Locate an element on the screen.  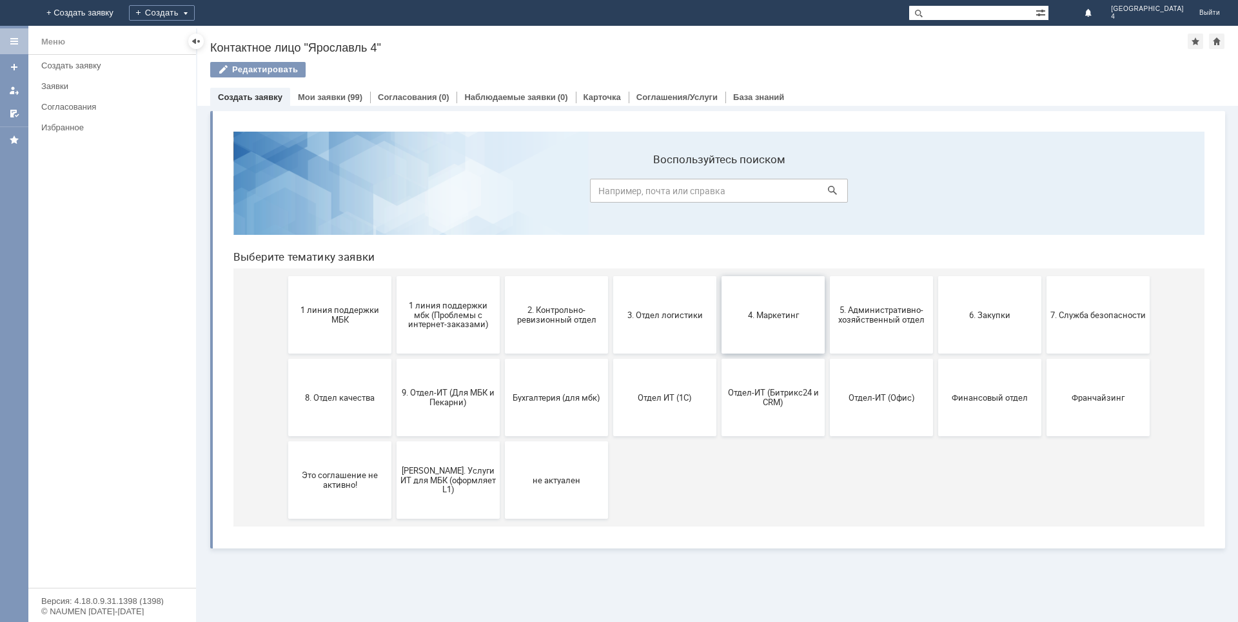
input: Например, почта или справка is located at coordinates (496, 69).